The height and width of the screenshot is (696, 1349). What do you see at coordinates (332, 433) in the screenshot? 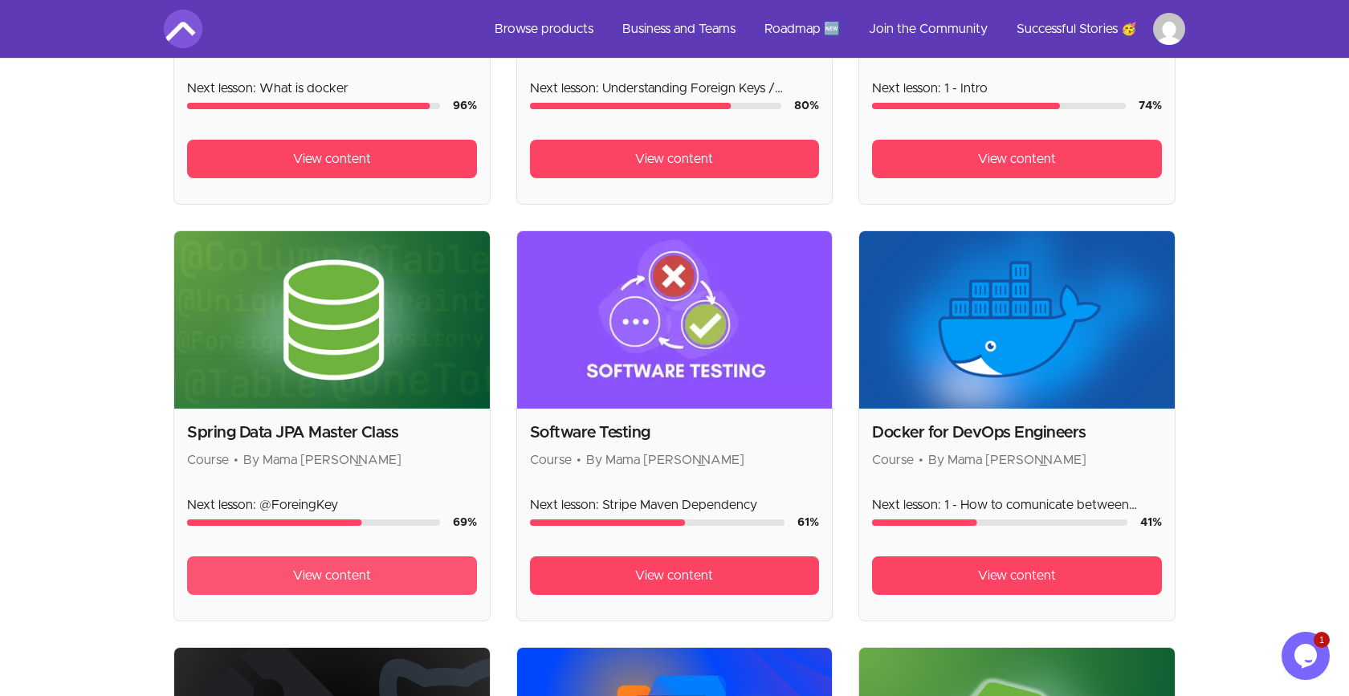
I see `h2: Spring Data JPA Master Class` at bounding box center [332, 433].